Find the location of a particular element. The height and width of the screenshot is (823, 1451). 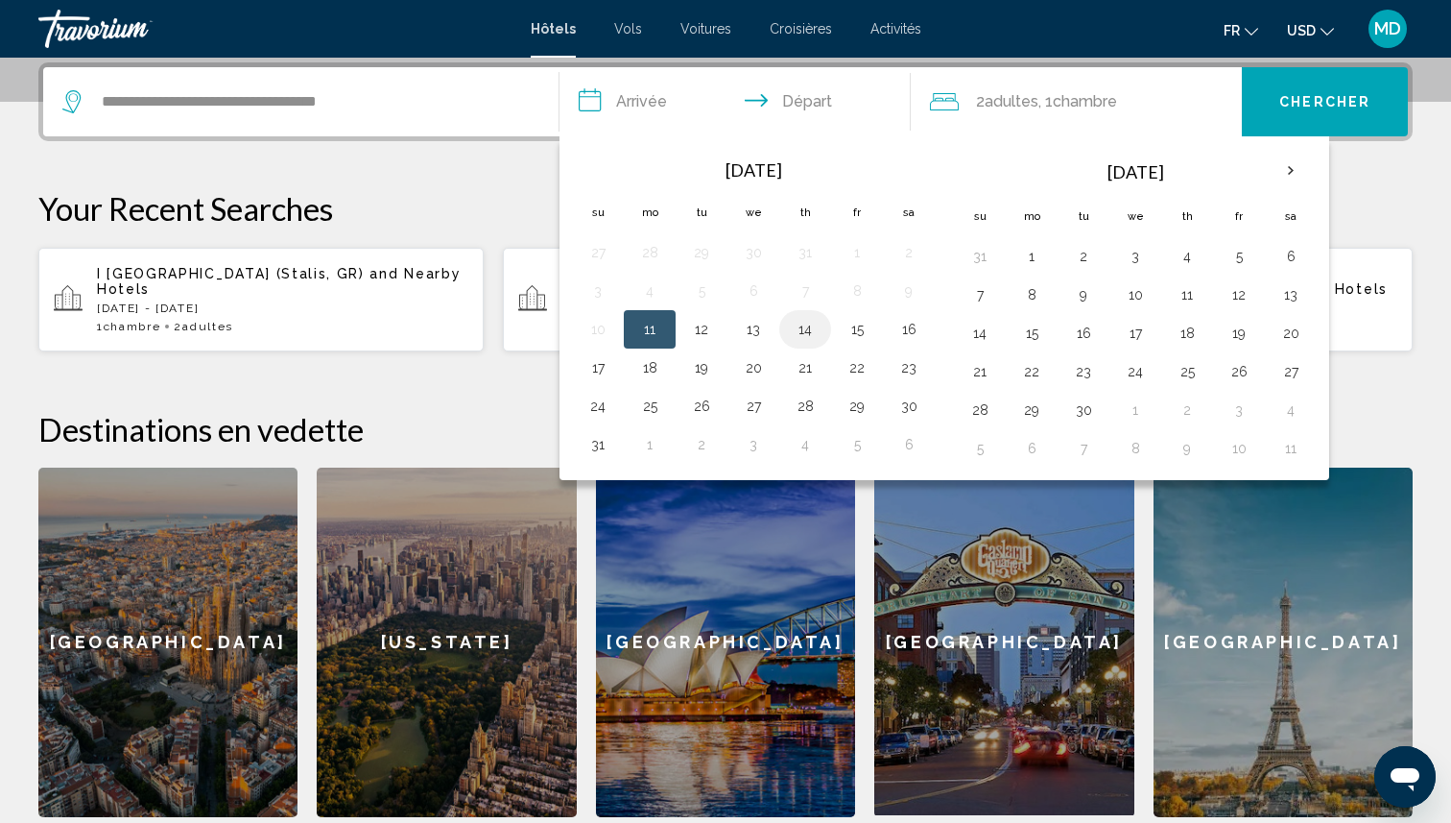

a: Hôtels is located at coordinates (553, 29).